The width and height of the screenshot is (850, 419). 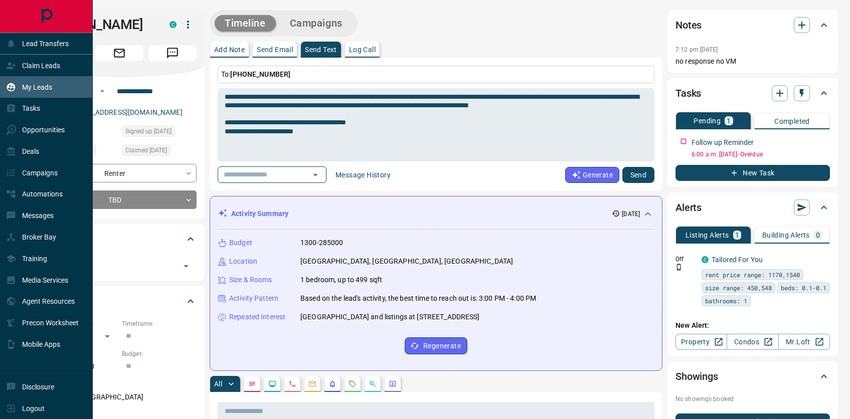 I want to click on p: New Alert:, so click(x=753, y=325).